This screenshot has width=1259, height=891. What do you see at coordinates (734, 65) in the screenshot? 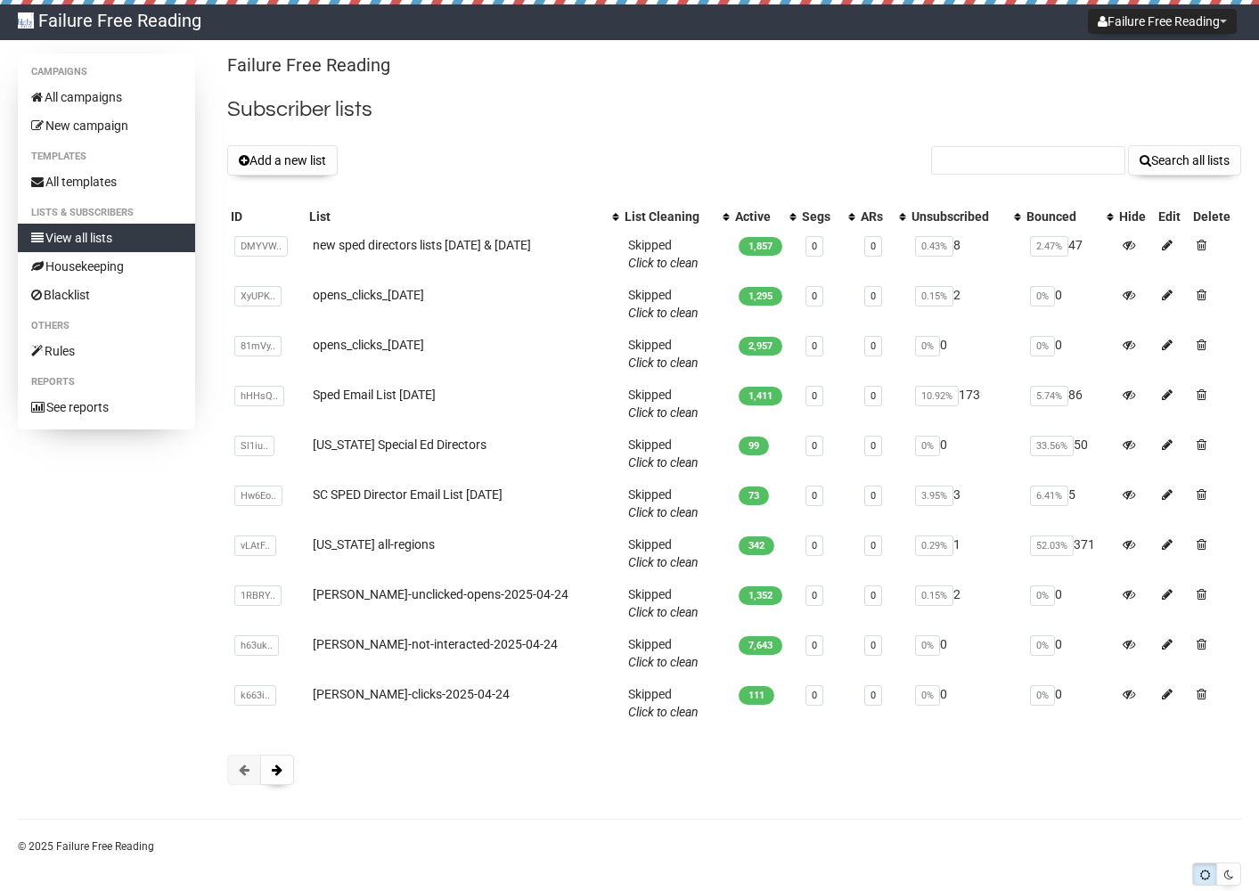
I see `p: Failure Free Reading` at bounding box center [734, 65].